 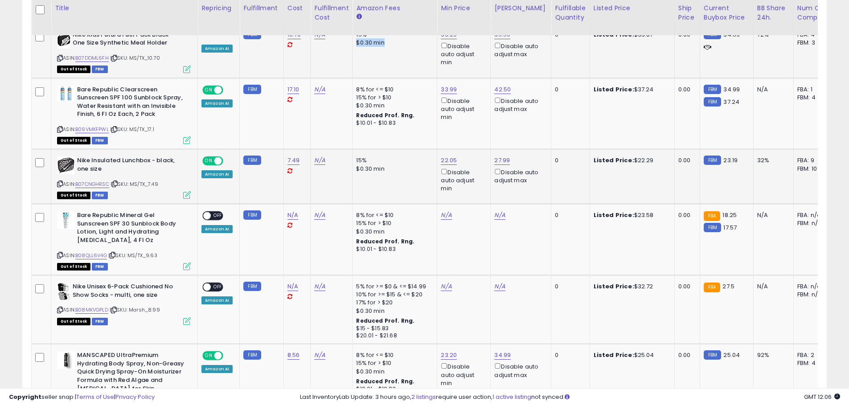 I want to click on div: $10.01 - $10.83, so click(x=393, y=249).